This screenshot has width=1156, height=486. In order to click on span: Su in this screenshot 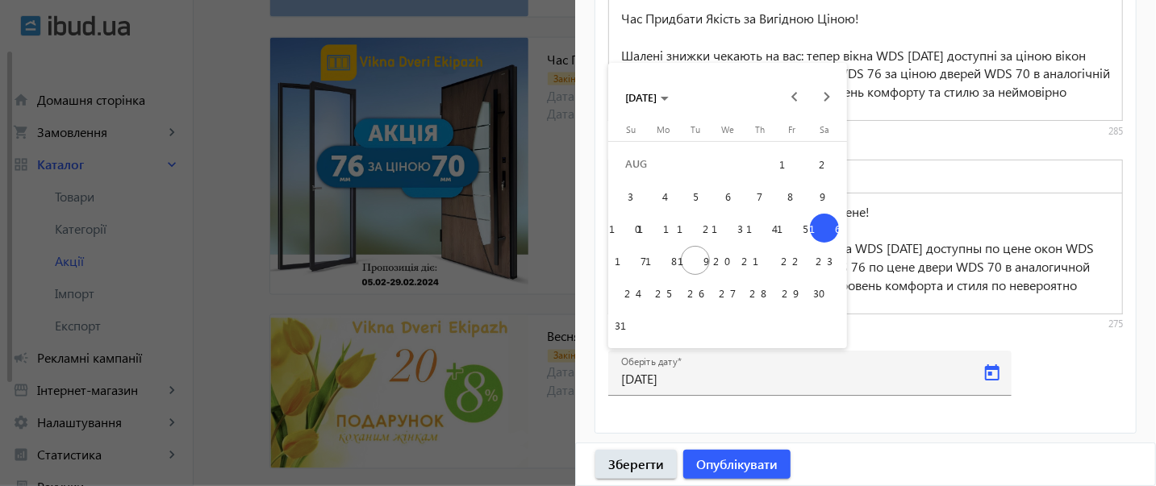, I will do `click(631, 129)`.